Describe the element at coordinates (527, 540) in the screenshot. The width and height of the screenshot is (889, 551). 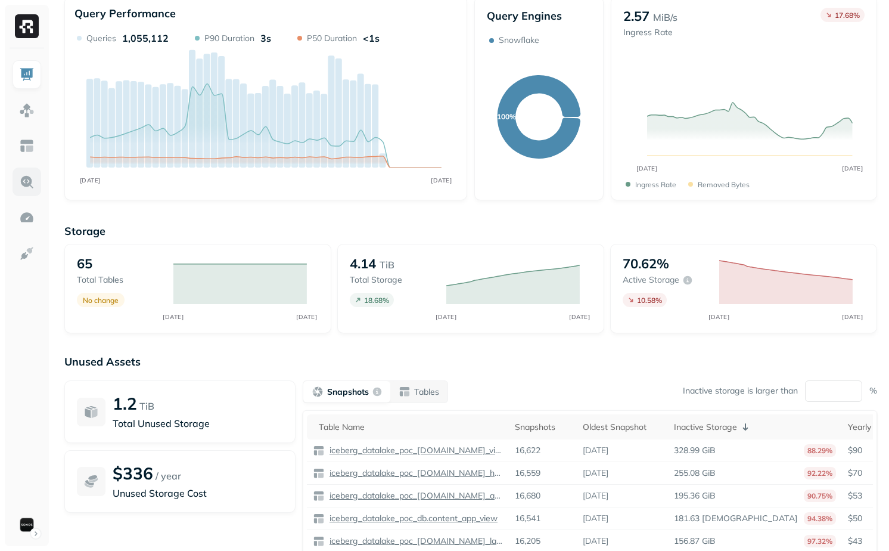
I see `p: 16,205` at that location.